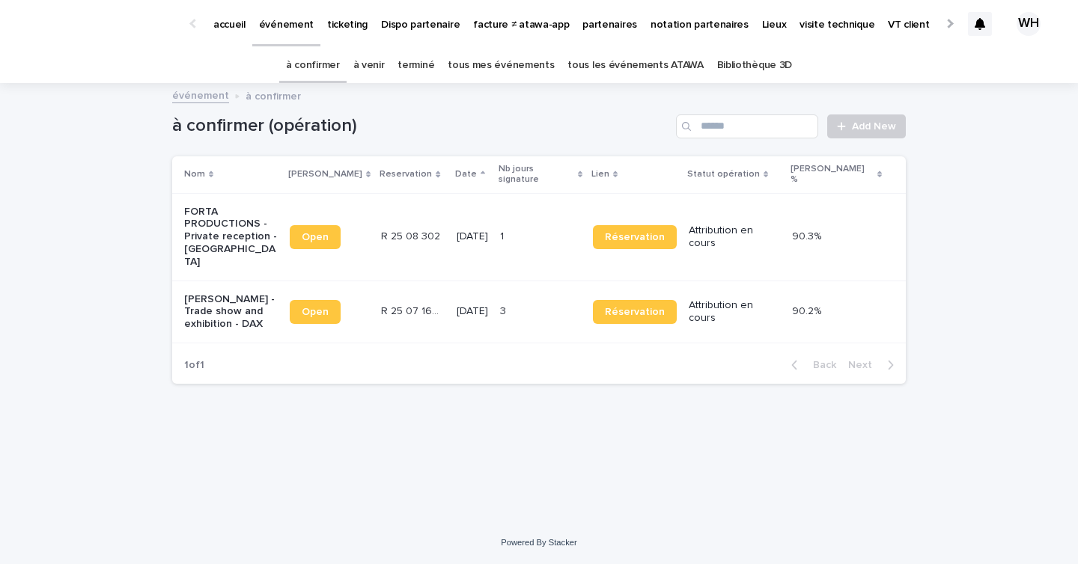 The height and width of the screenshot is (564, 1078). I want to click on p: R 25 07 1608, so click(414, 310).